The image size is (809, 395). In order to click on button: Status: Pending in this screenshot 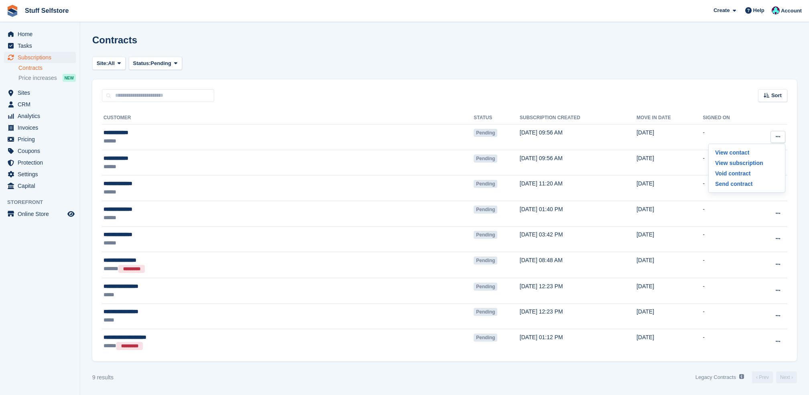, I will do `click(155, 63)`.